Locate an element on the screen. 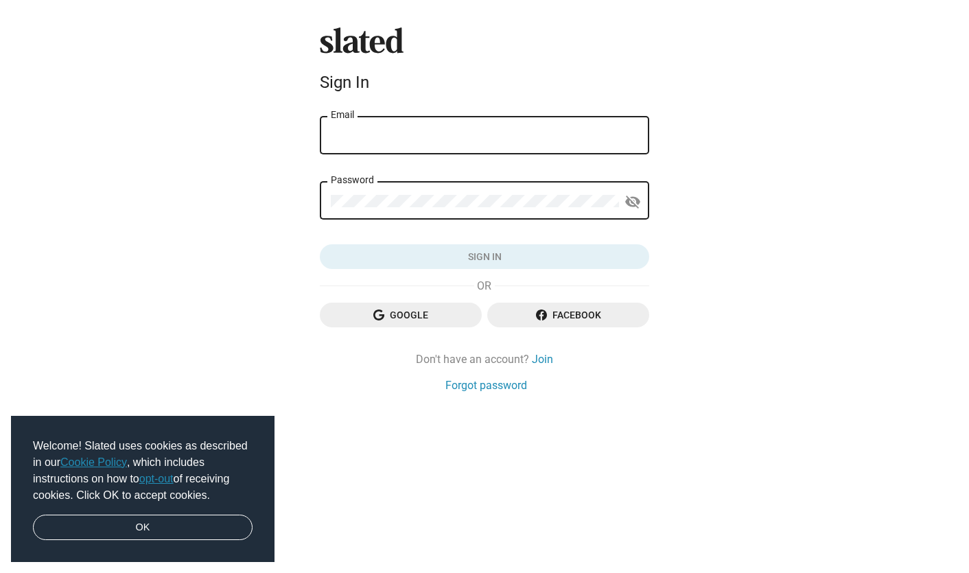 Image resolution: width=969 pixels, height=573 pixels. mat-icon: visibility_off is located at coordinates (633, 202).